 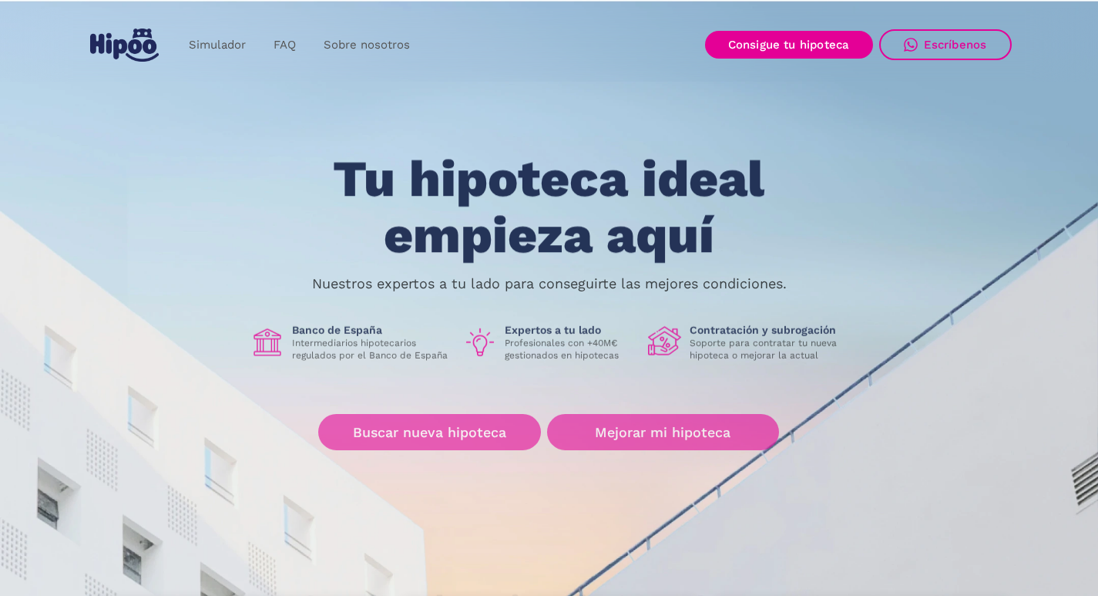 I want to click on a: Consigue tu hipoteca, so click(x=789, y=45).